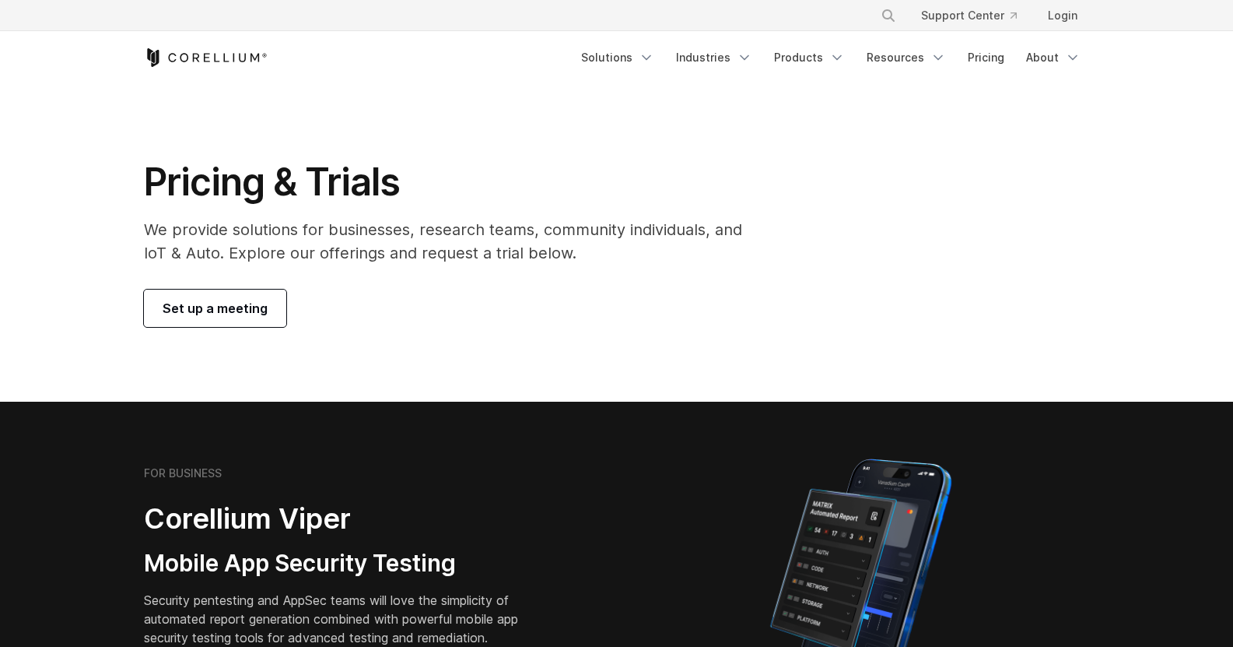 The height and width of the screenshot is (647, 1233). What do you see at coordinates (183, 473) in the screenshot?
I see `h6: FOR BUSINESS` at bounding box center [183, 473].